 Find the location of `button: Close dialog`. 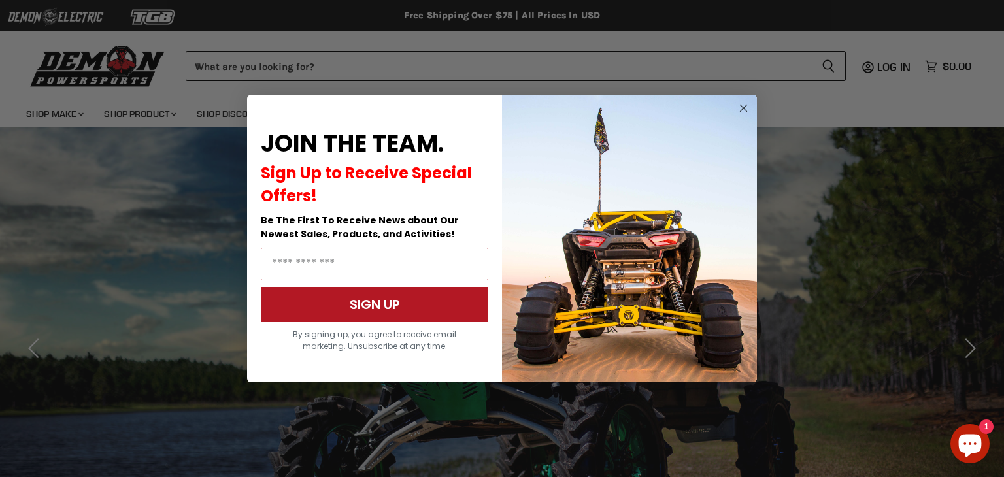

button: Close dialog is located at coordinates (743, 108).